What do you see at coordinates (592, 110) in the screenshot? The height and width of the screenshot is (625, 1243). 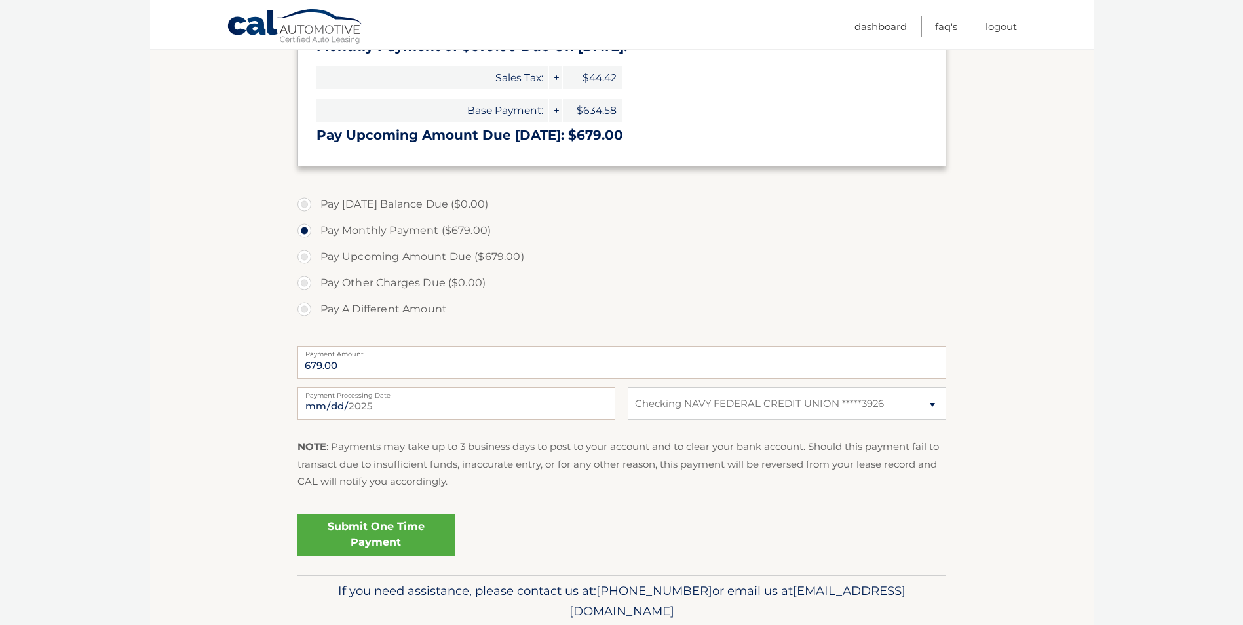 I see `span: $634.58` at bounding box center [592, 110].